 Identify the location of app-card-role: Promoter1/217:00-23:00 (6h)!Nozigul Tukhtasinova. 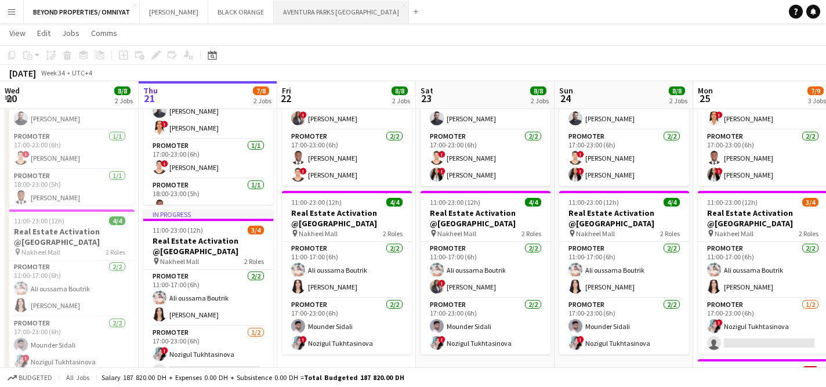
(208, 354).